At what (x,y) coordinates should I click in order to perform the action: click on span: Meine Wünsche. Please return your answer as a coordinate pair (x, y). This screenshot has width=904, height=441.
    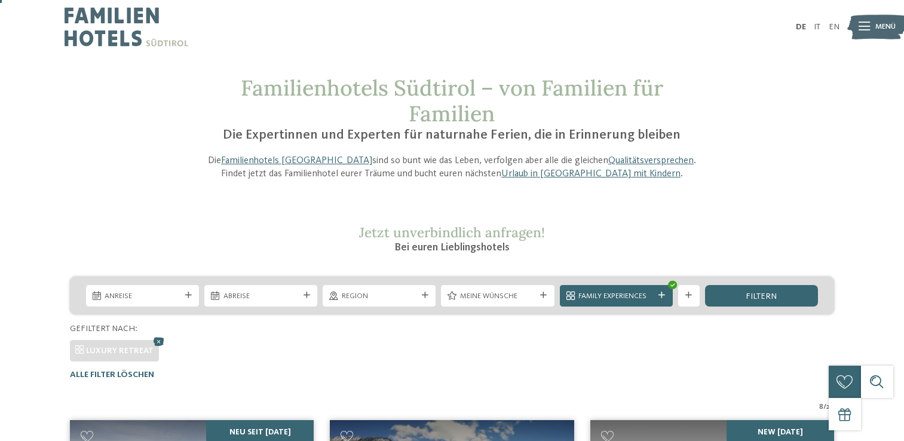
    Looking at the image, I should click on (498, 296).